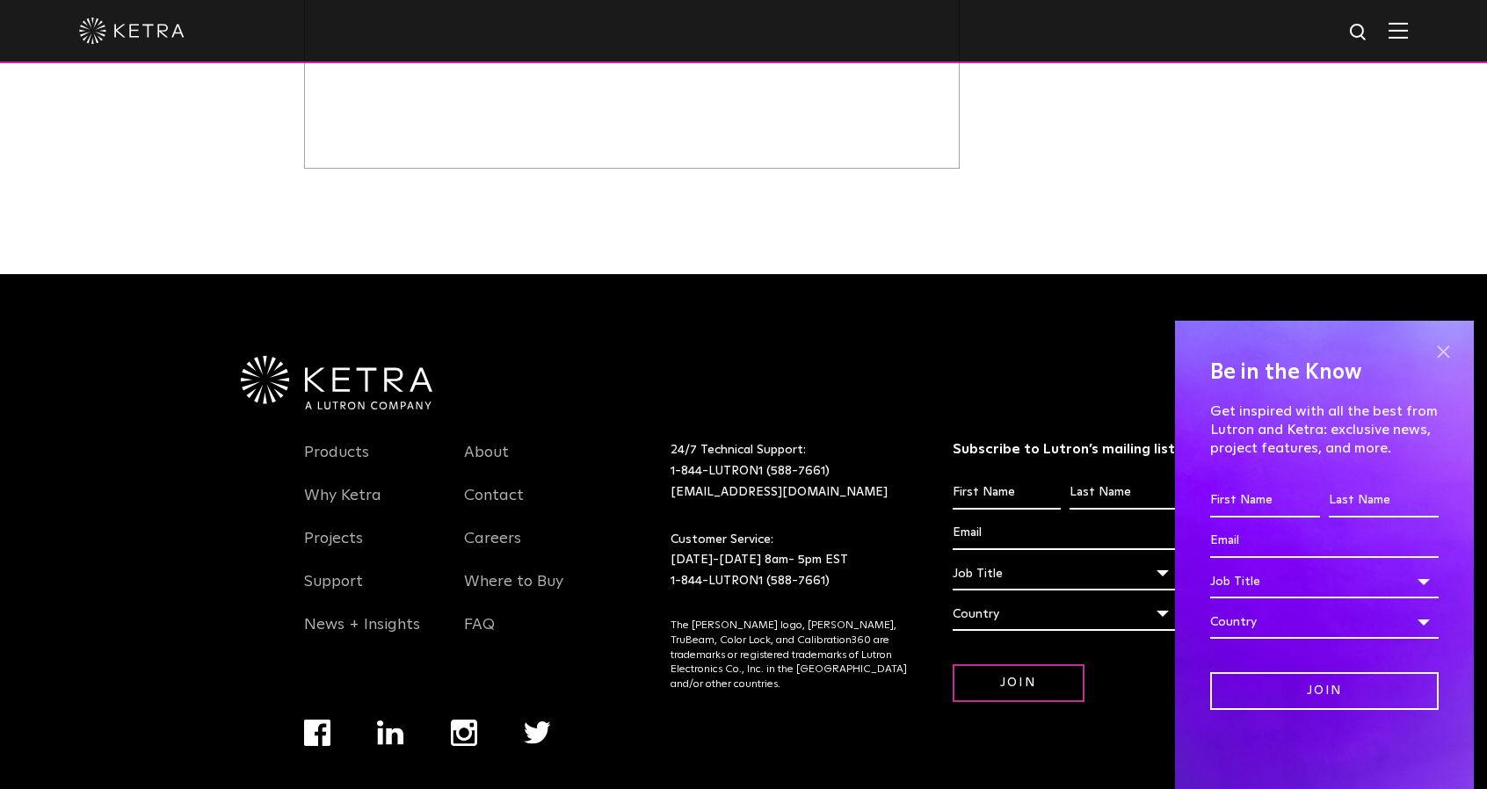  What do you see at coordinates (333, 592) in the screenshot?
I see `a: Support` at bounding box center [333, 592].